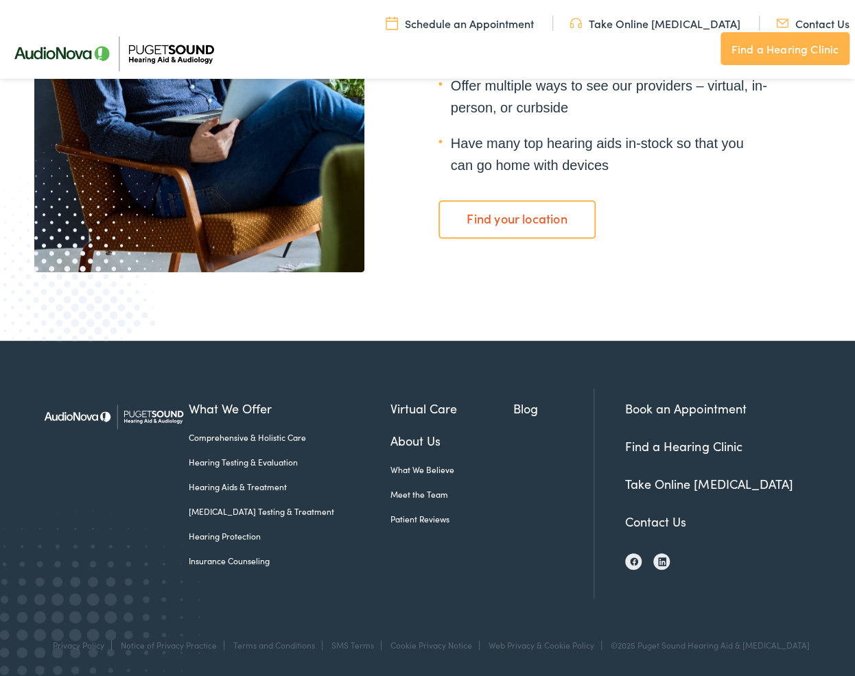  I want to click on a: SMS Terms, so click(353, 645).